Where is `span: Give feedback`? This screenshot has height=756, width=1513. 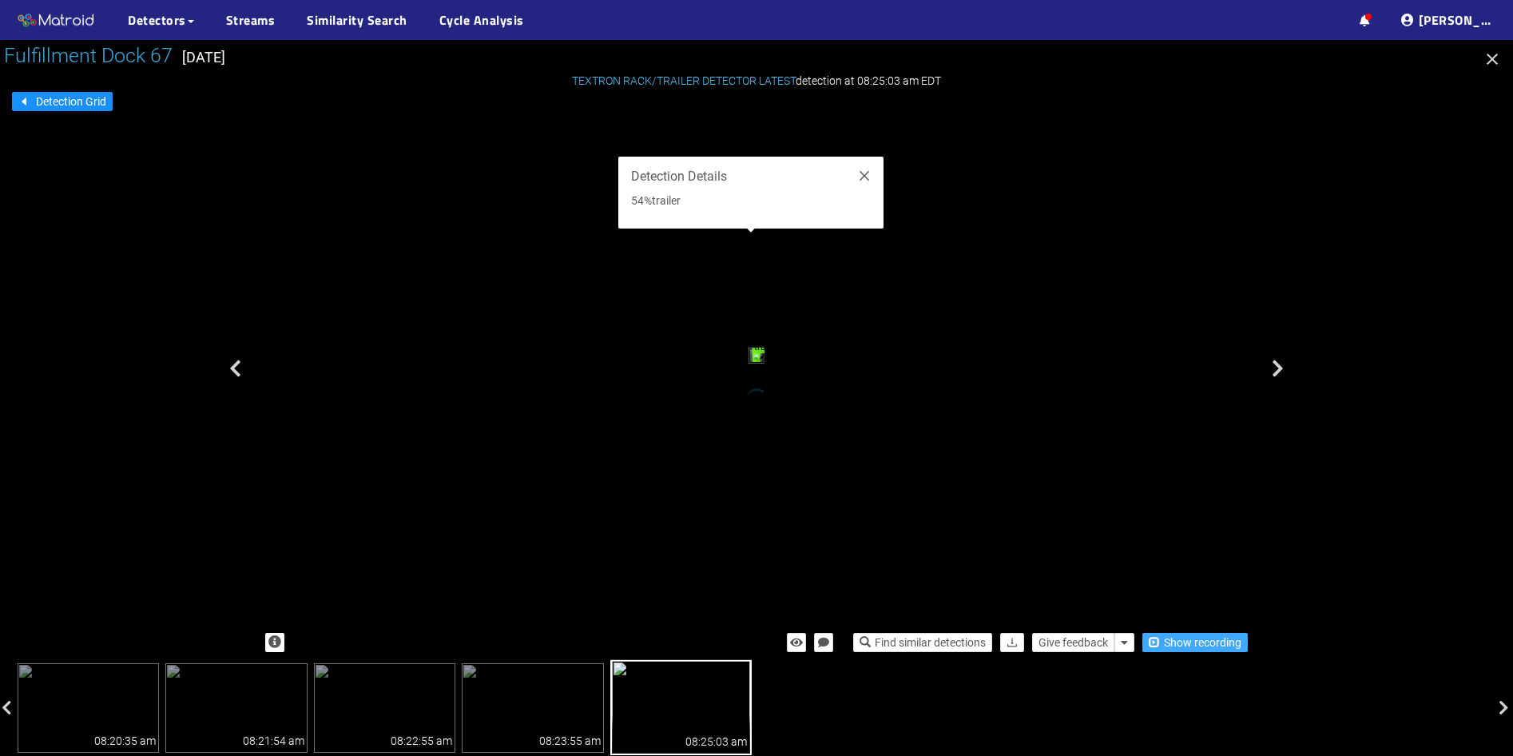 span: Give feedback is located at coordinates (1073, 642).